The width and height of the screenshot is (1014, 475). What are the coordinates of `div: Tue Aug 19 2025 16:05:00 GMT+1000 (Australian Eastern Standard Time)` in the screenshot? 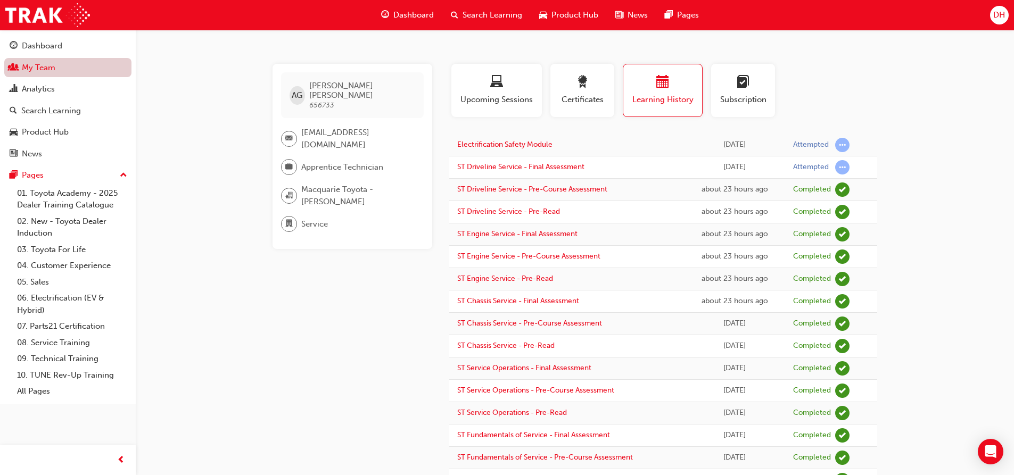 It's located at (734, 346).